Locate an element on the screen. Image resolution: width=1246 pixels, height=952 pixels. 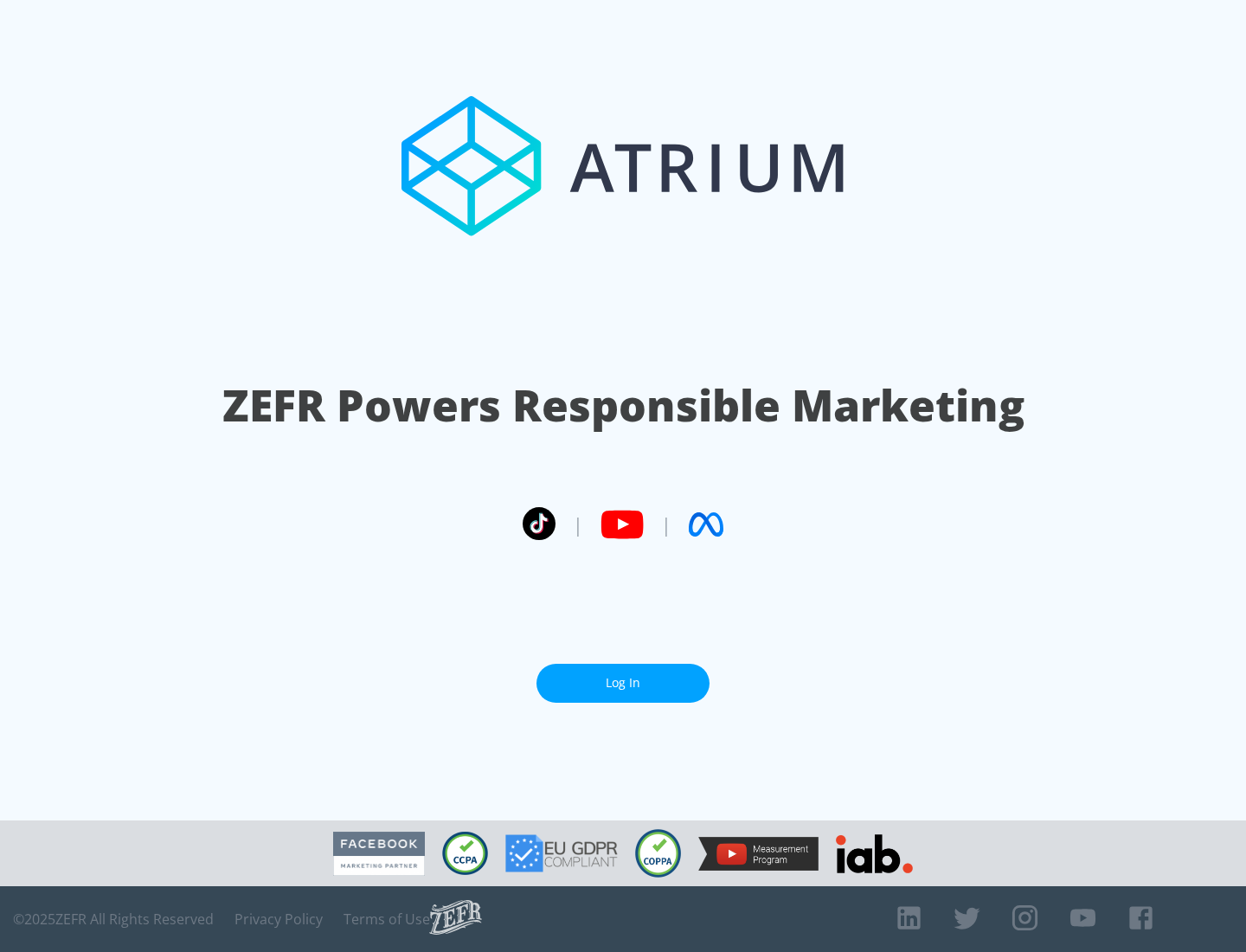
img: CCPA Compliant is located at coordinates (465, 853).